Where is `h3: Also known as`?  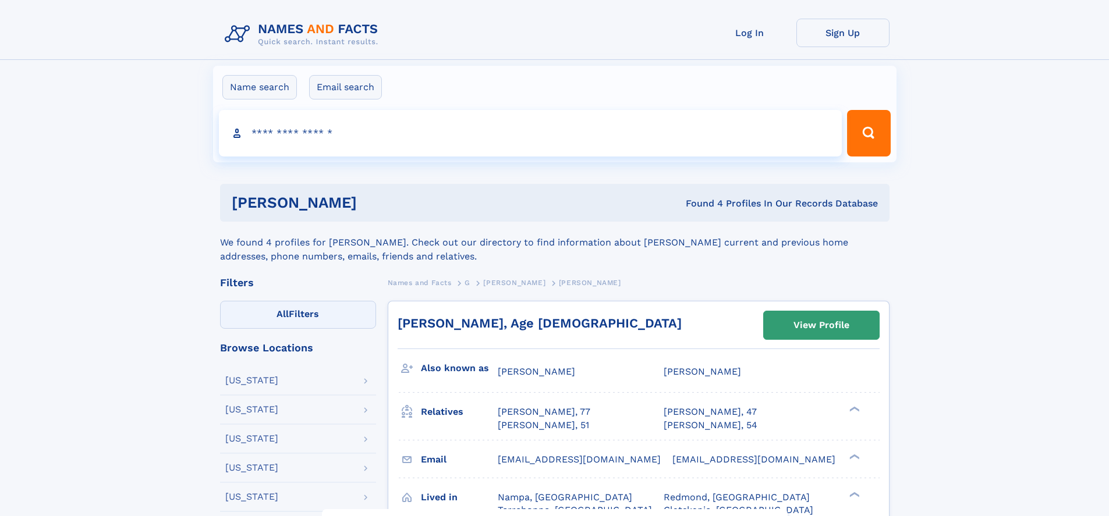 h3: Also known as is located at coordinates (459, 368).